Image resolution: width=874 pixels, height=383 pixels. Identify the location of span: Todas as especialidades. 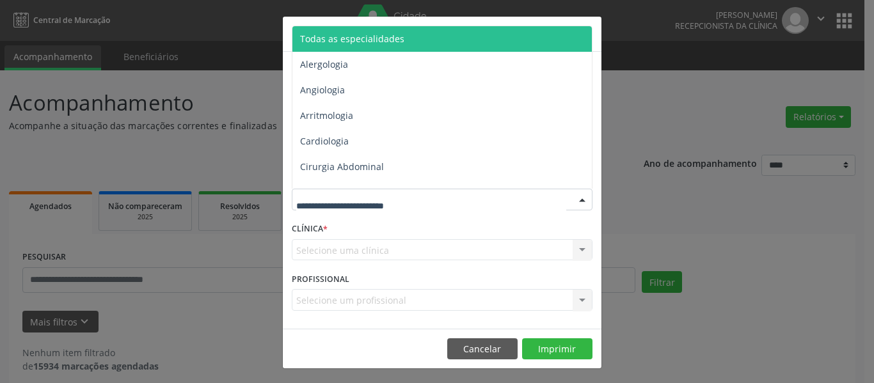
(352, 38).